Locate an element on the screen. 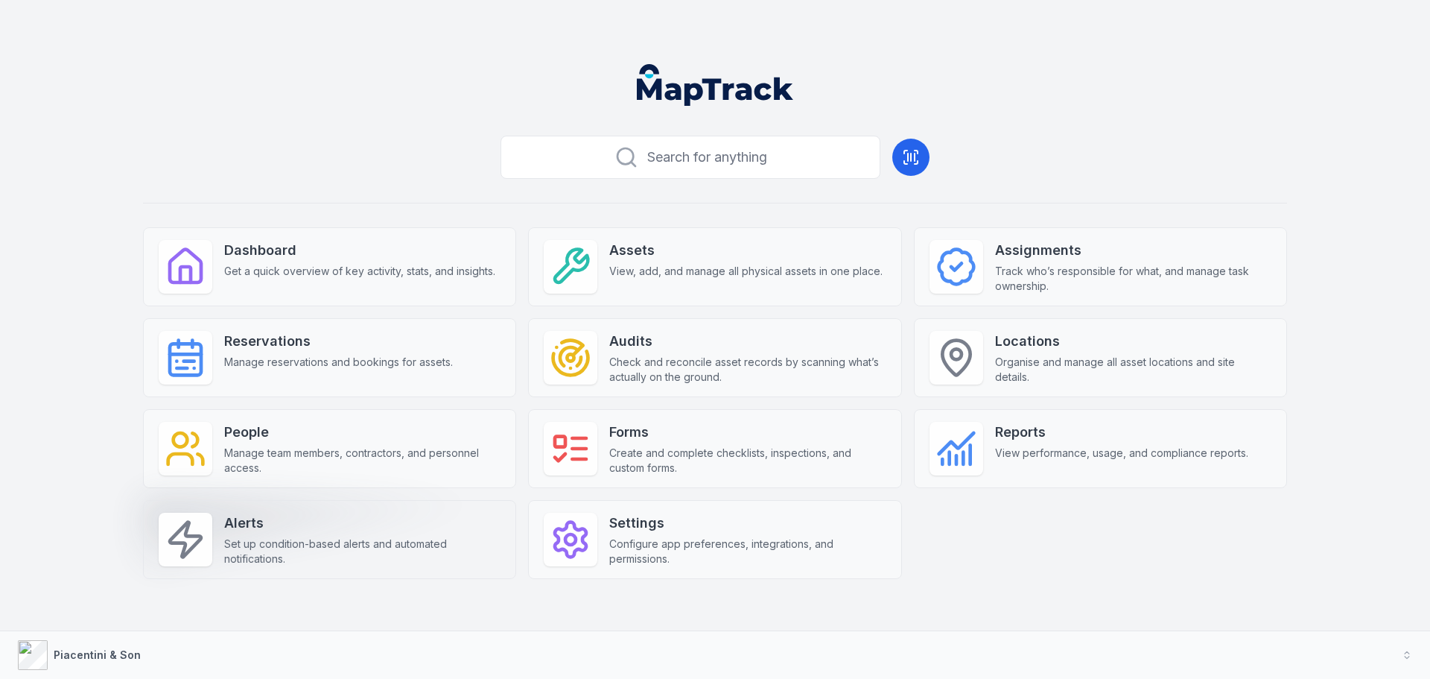  strong: People is located at coordinates (362, 432).